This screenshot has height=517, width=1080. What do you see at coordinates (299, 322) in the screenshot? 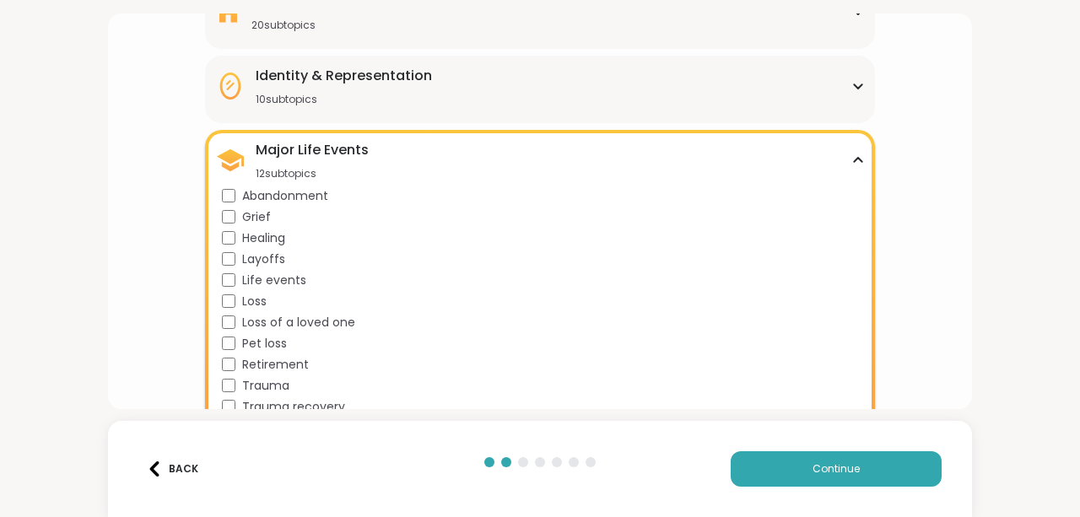
I see `span: Loss of a loved one` at bounding box center [299, 322].